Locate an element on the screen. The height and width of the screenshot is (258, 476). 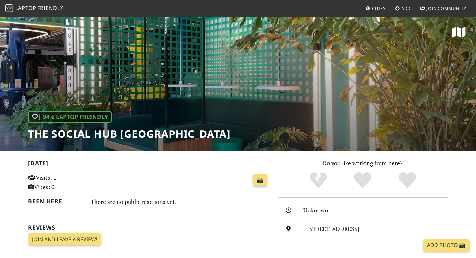
img: LaptopFriendly is located at coordinates (9, 8).